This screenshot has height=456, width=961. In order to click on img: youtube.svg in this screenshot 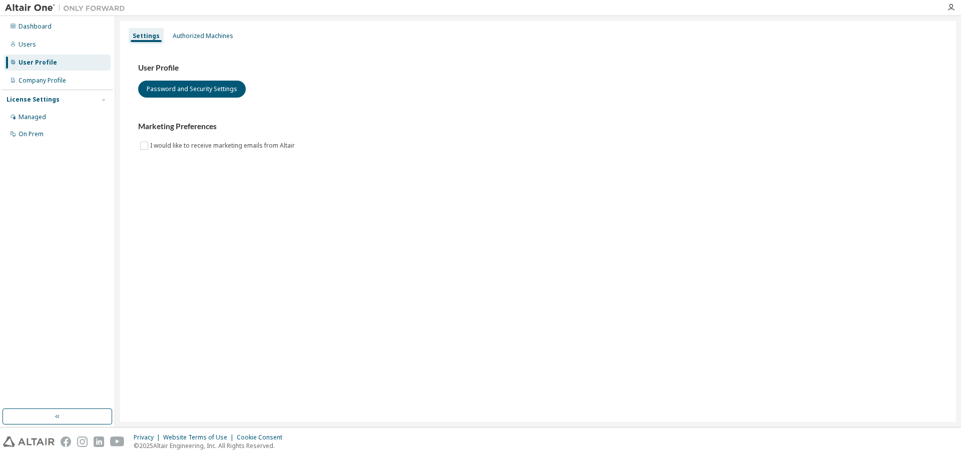, I will do `click(117, 441)`.